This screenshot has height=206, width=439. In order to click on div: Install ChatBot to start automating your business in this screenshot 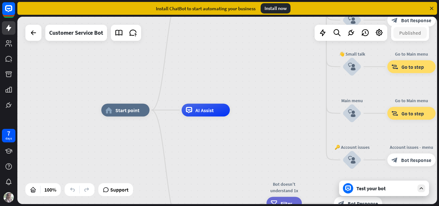, I will do `click(206, 8)`.